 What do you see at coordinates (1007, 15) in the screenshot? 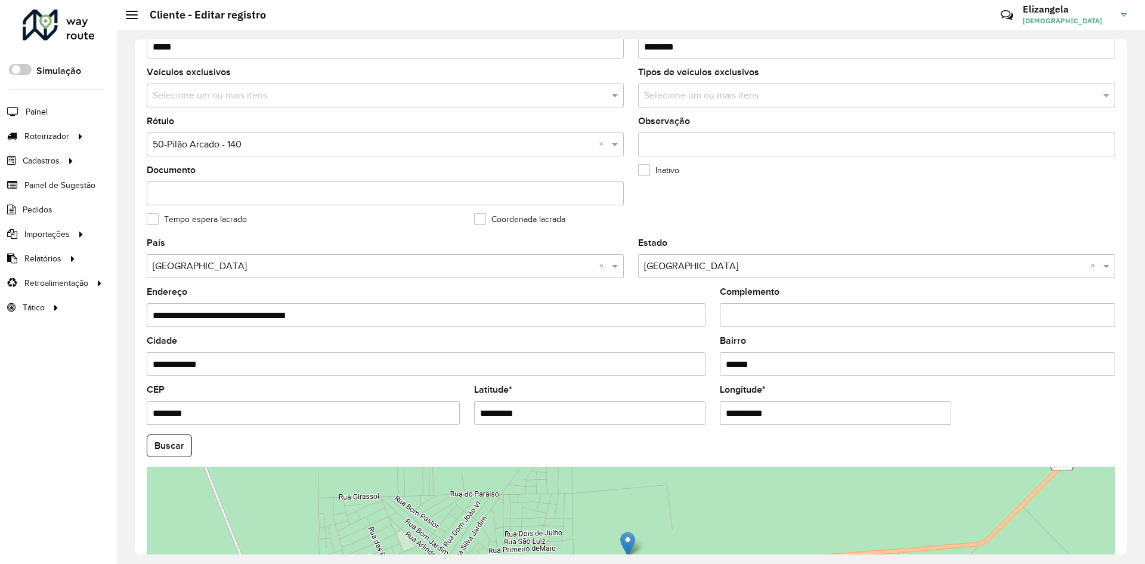
I see `a: Contato Rápido` at bounding box center [1007, 15].